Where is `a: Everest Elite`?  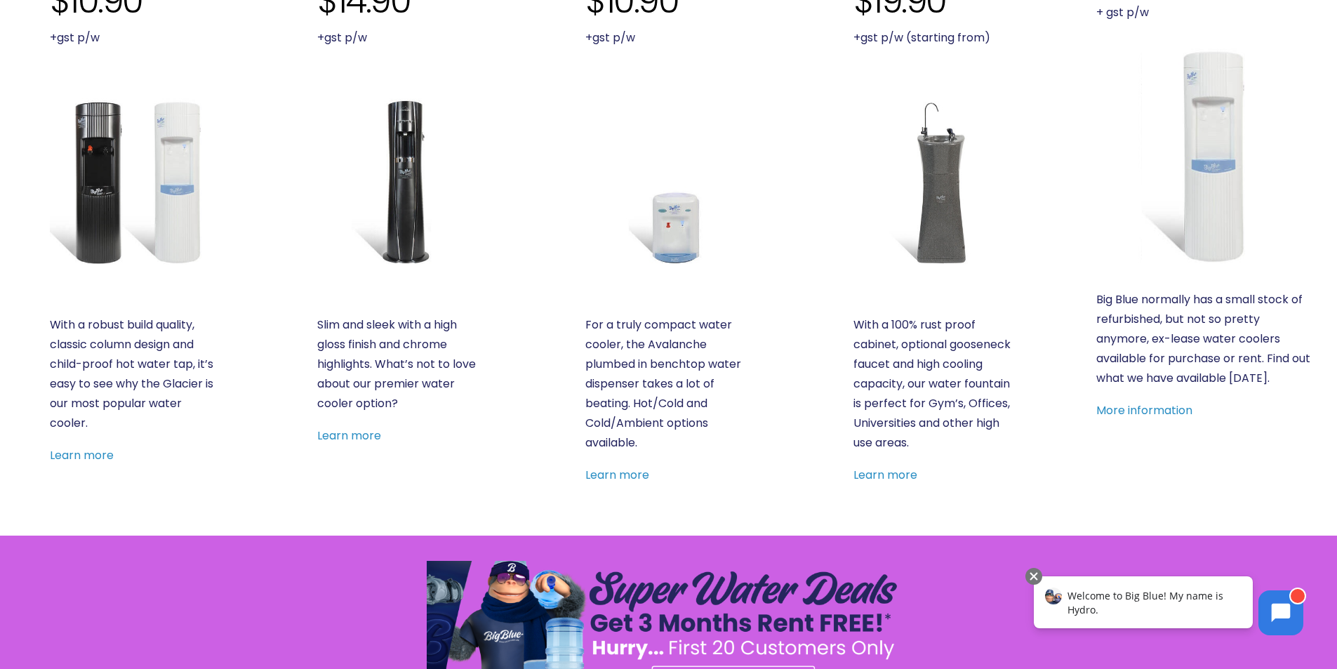
a: Everest Elite is located at coordinates (400, 181).